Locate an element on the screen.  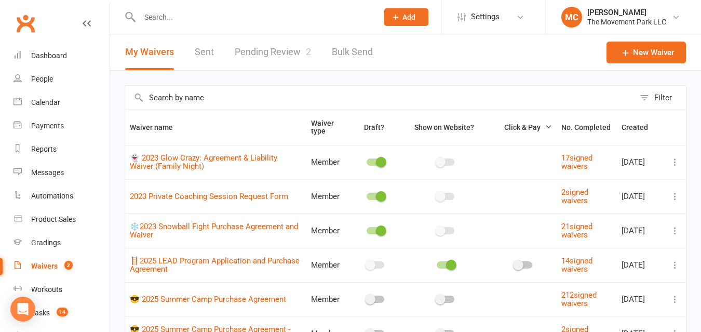
span: Add is located at coordinates (409, 17).